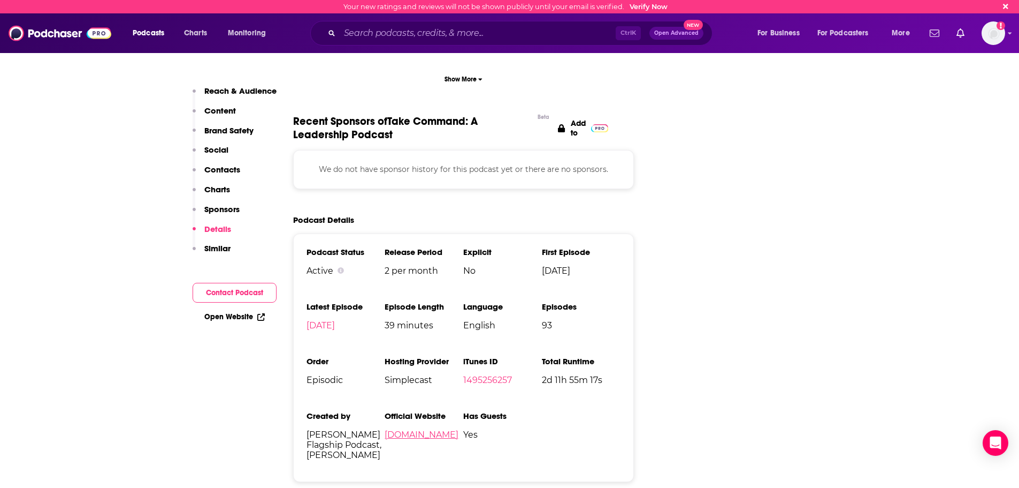 The image size is (1019, 488). What do you see at coordinates (148, 33) in the screenshot?
I see `span: Podcasts` at bounding box center [148, 33].